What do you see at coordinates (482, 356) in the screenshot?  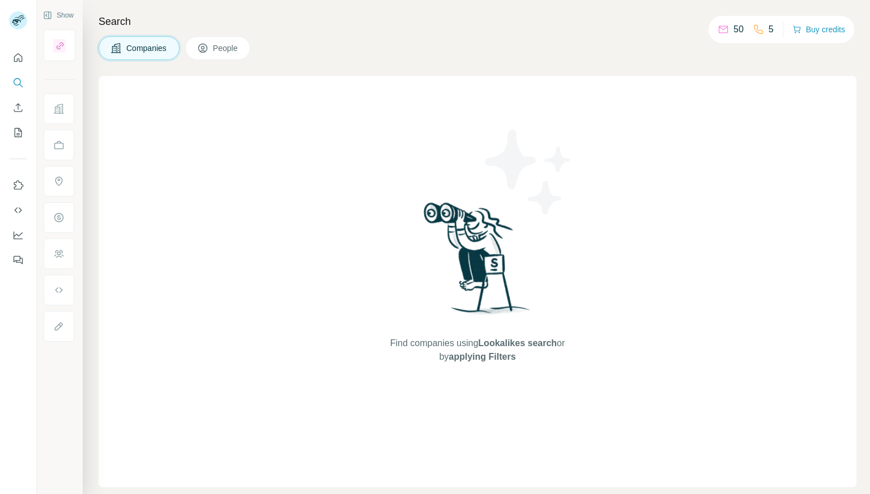 I see `span: applying Filters` at bounding box center [482, 356].